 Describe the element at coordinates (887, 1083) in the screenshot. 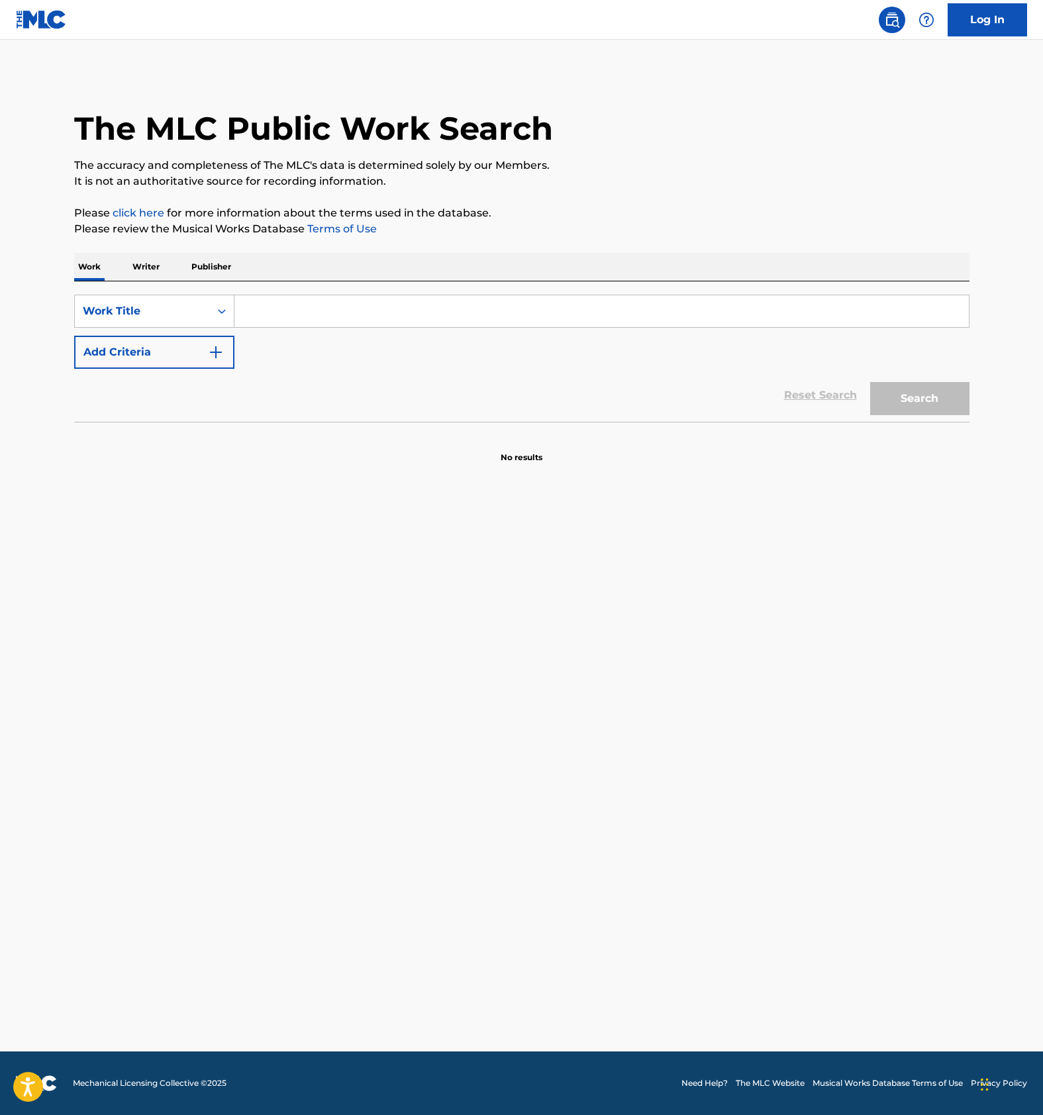

I see `a: Musical Works Database Terms of Use` at that location.